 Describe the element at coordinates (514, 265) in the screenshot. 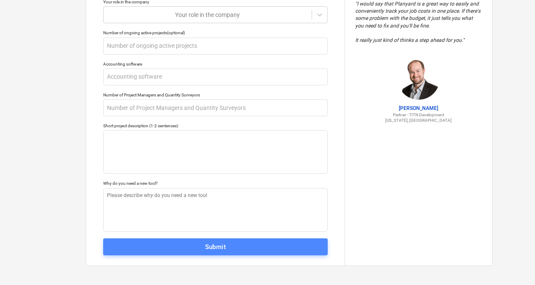

I see `div: Chat-Widget` at that location.